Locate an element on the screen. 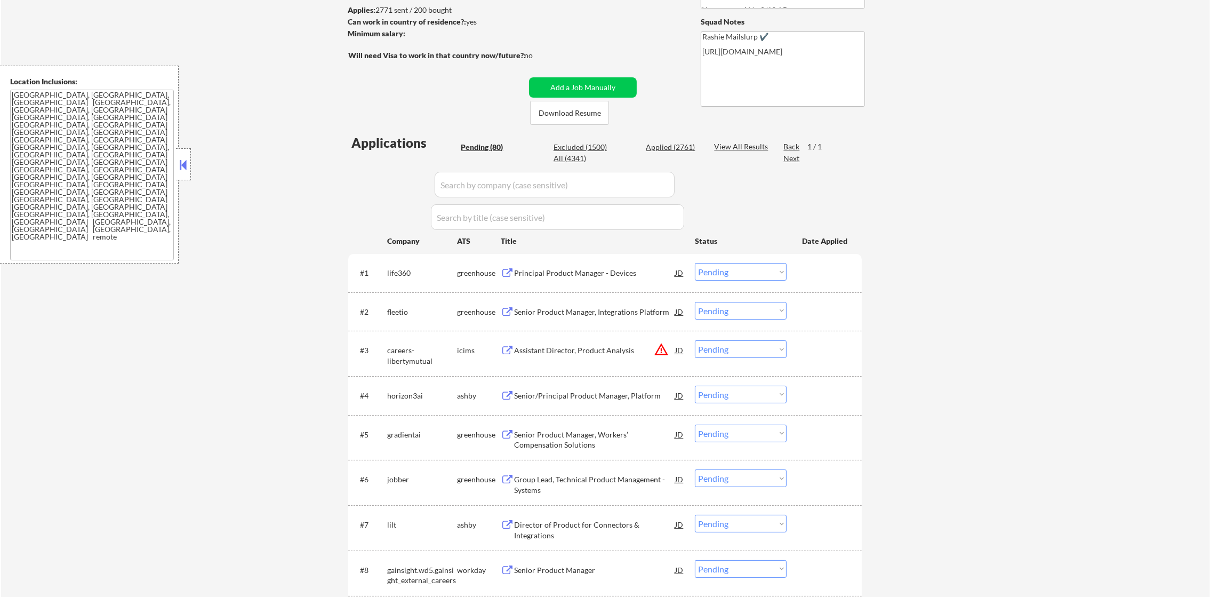 The height and width of the screenshot is (597, 1210). strong: Can work in country of residence?: is located at coordinates (407, 21).